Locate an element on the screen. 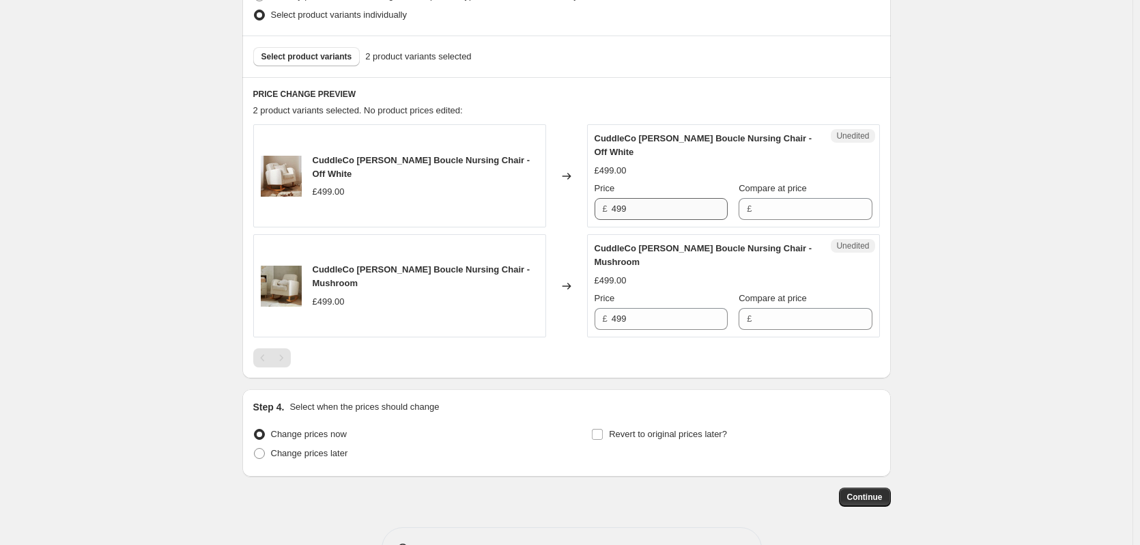 This screenshot has width=1140, height=545. span: Continue is located at coordinates (865, 497).